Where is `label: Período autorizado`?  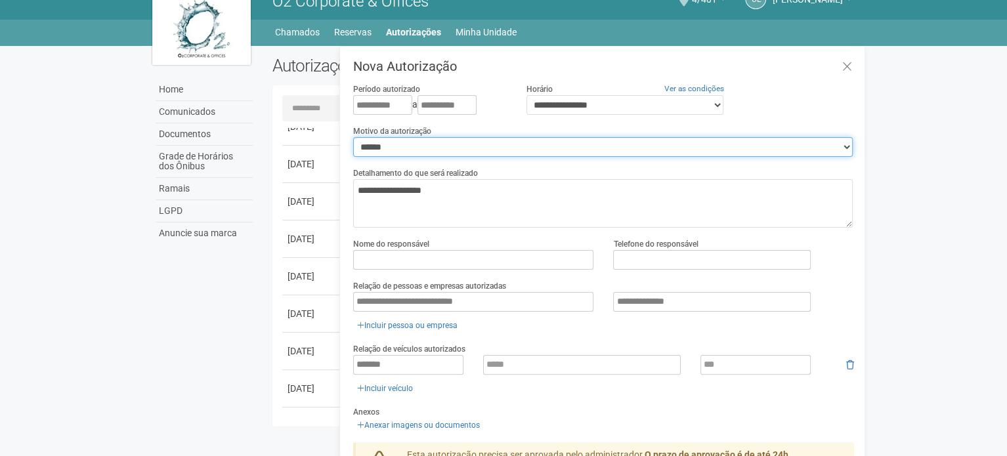
label: Período autorizado is located at coordinates (387, 89).